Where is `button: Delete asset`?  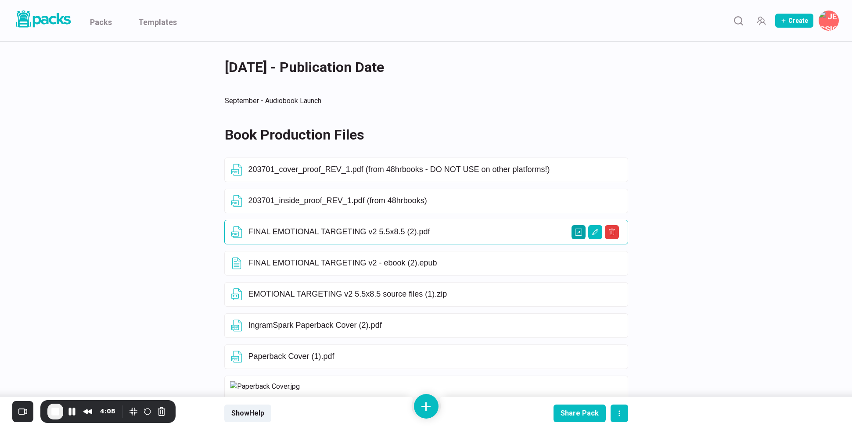 button: Delete asset is located at coordinates (612, 232).